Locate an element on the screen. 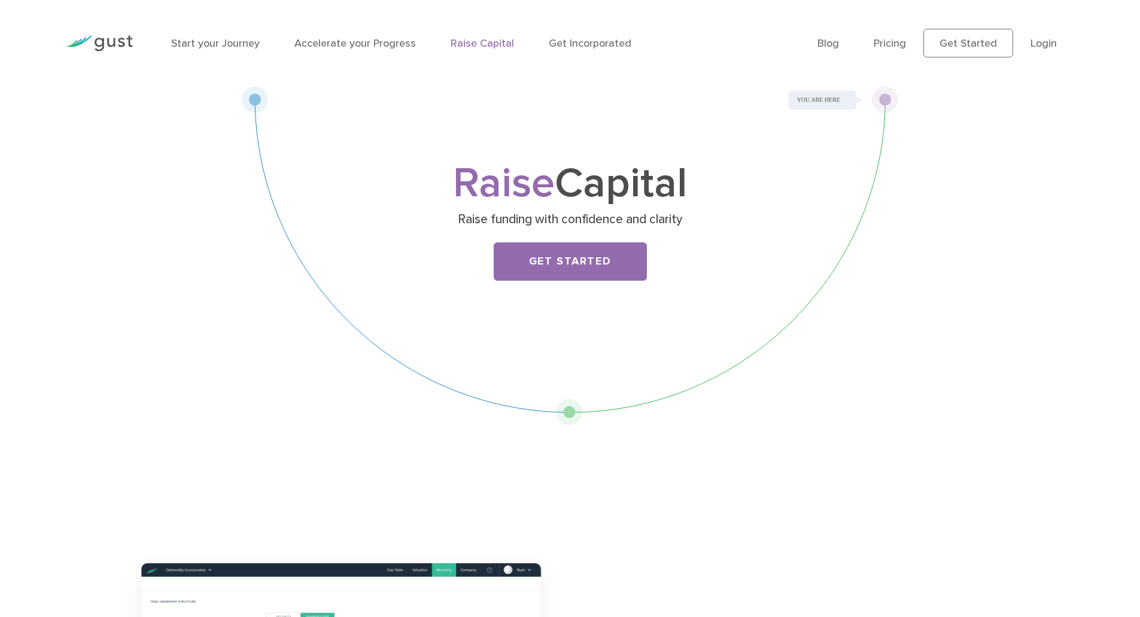  a: Pricing is located at coordinates (890, 43).